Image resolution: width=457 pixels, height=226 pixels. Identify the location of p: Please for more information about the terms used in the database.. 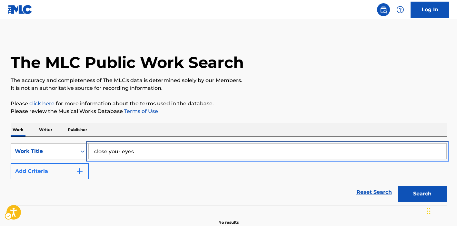
(228, 104).